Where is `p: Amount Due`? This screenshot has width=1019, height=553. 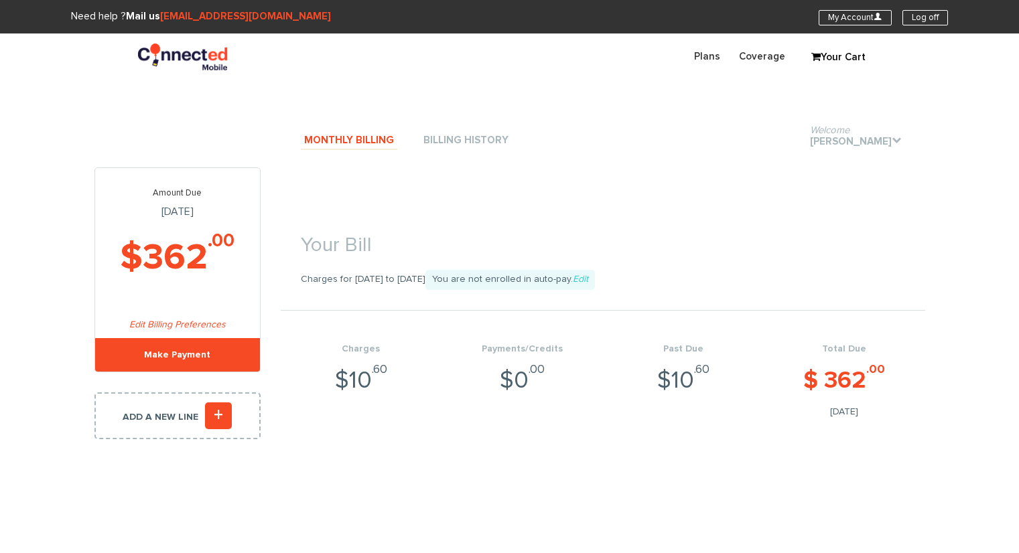
p: Amount Due is located at coordinates (178, 194).